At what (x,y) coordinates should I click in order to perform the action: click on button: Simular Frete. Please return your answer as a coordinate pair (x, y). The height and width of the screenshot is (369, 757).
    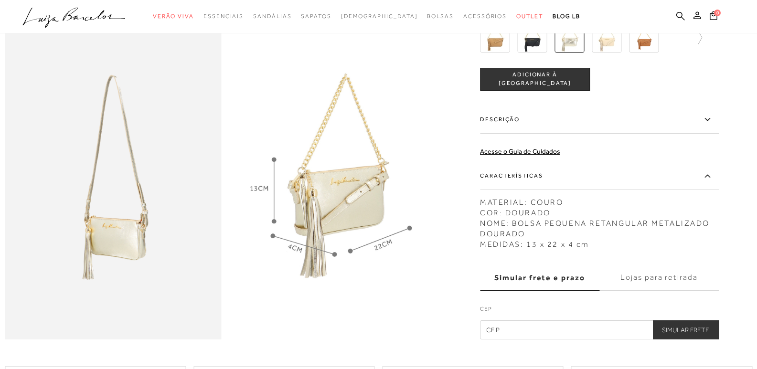
    Looking at the image, I should click on (686, 330).